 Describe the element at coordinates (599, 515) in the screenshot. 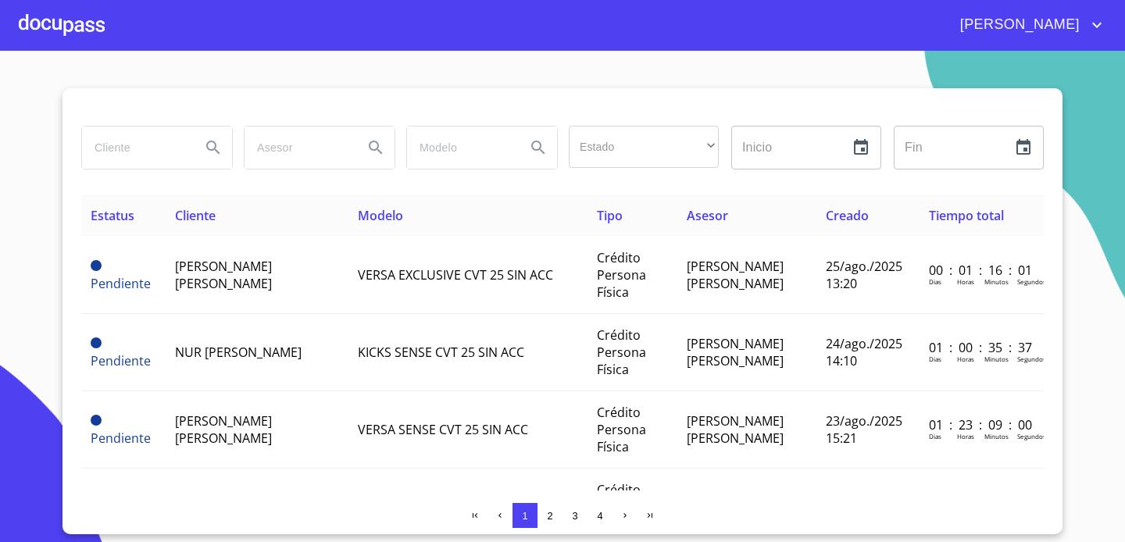

I see `span: 4` at that location.